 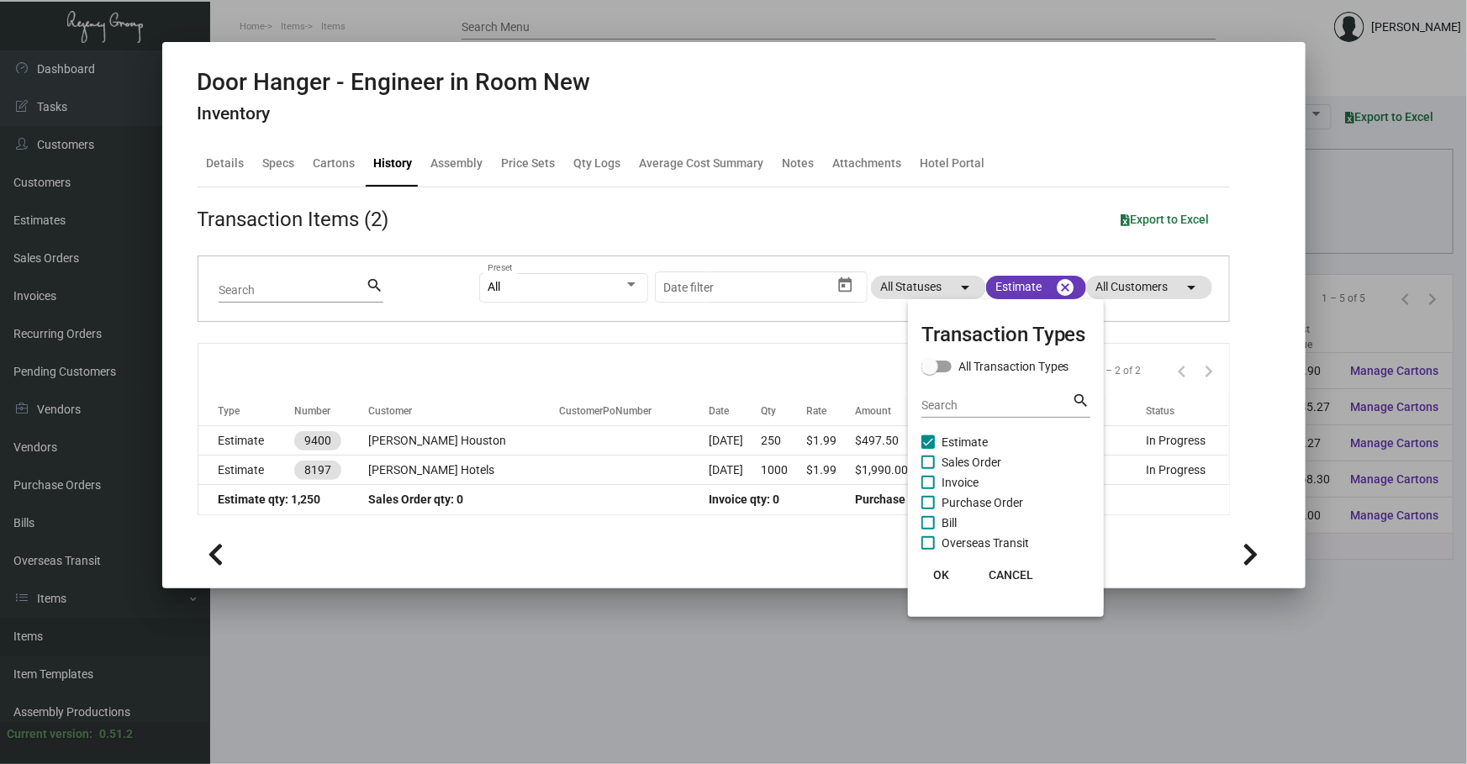 What do you see at coordinates (1014, 367) in the screenshot?
I see `span: All Transaction Types` at bounding box center [1014, 367].